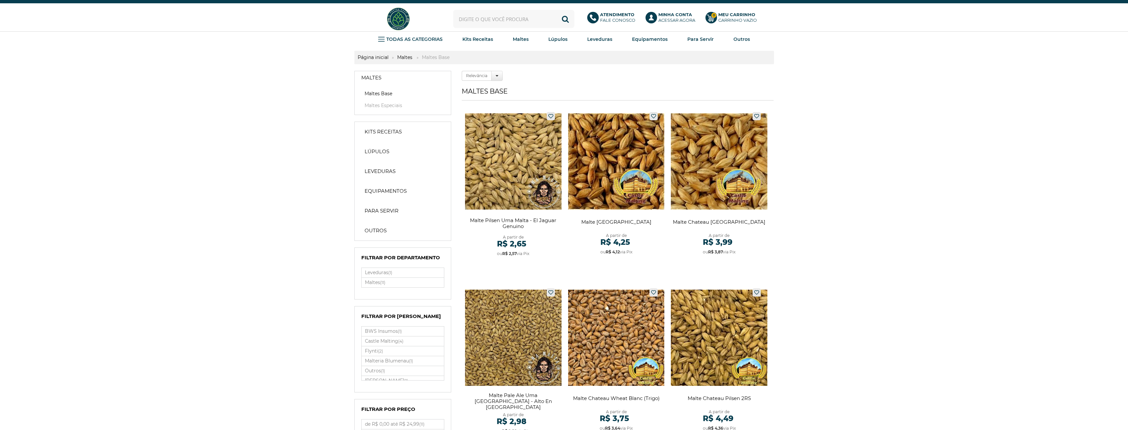 The width and height of the screenshot is (1128, 430). What do you see at coordinates (675, 14) in the screenshot?
I see `b: Minha Conta` at bounding box center [675, 14].